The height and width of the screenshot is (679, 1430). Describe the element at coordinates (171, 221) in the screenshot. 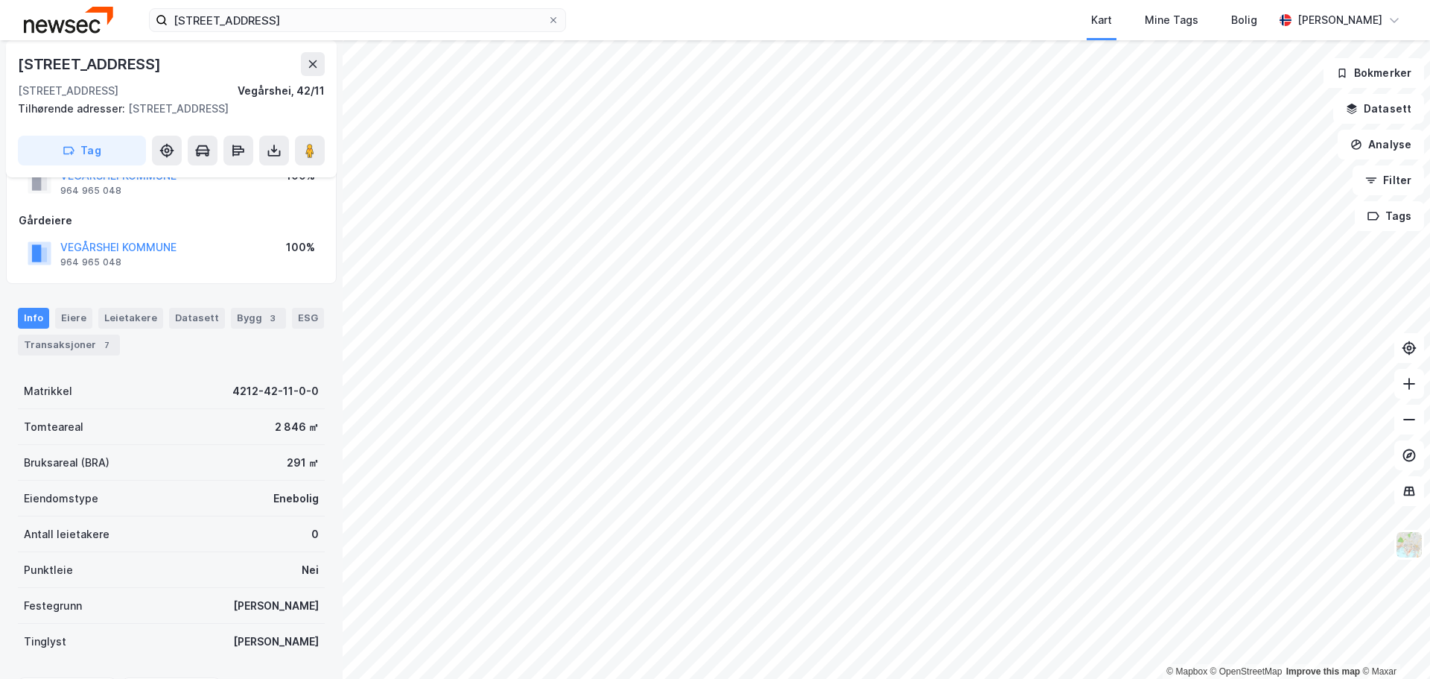

I see `div: Gårdeiere` at that location.